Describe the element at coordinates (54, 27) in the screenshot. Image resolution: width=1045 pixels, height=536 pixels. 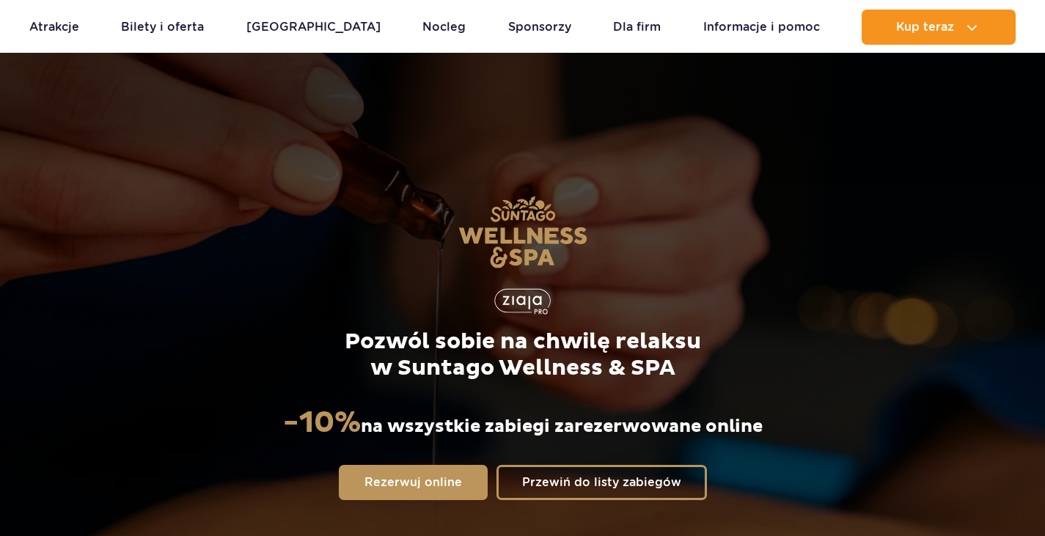
I see `a: Atrakcje` at that location.